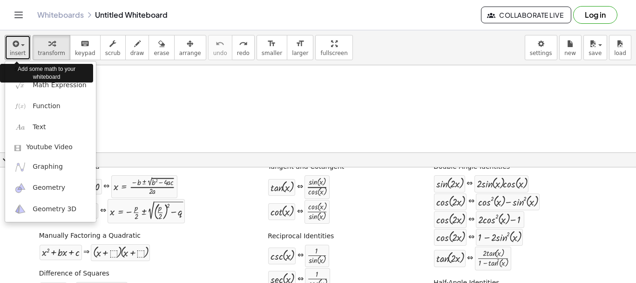 This screenshot has width=636, height=283. I want to click on span: save, so click(595, 53).